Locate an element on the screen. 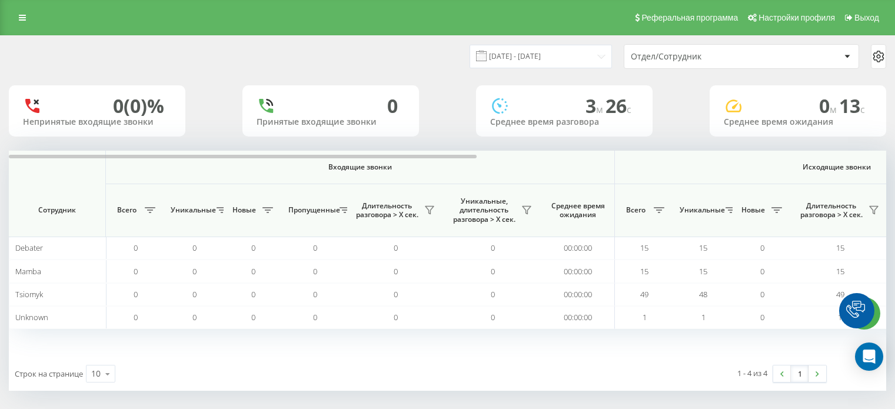 This screenshot has height=409, width=895. div: 1 - 4 из 4 is located at coordinates (752, 373).